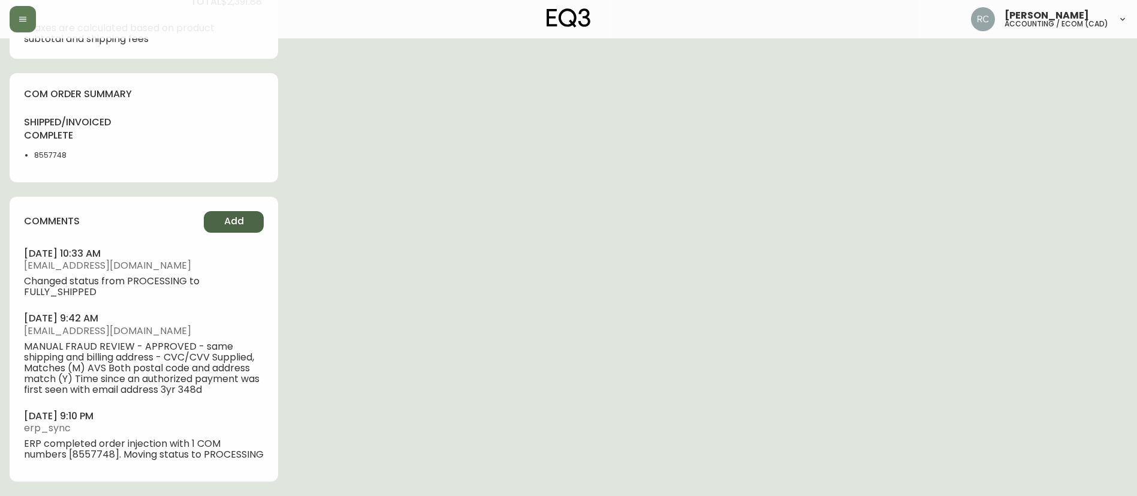  I want to click on h5: accounting / ecom (cad), so click(1056, 24).